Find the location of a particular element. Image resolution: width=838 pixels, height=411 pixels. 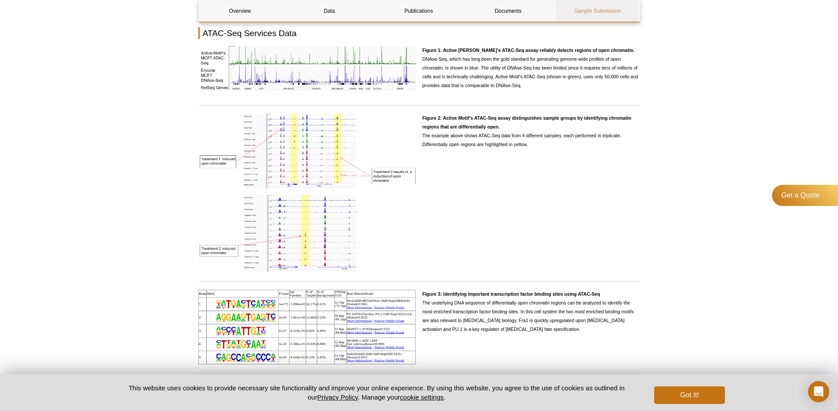

a: Overview is located at coordinates (240, 11).